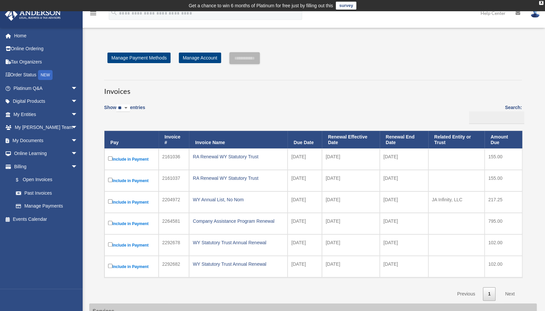 This screenshot has height=311, width=545. Describe the element at coordinates (45, 180) in the screenshot. I see `a: $Open Invoices` at that location.